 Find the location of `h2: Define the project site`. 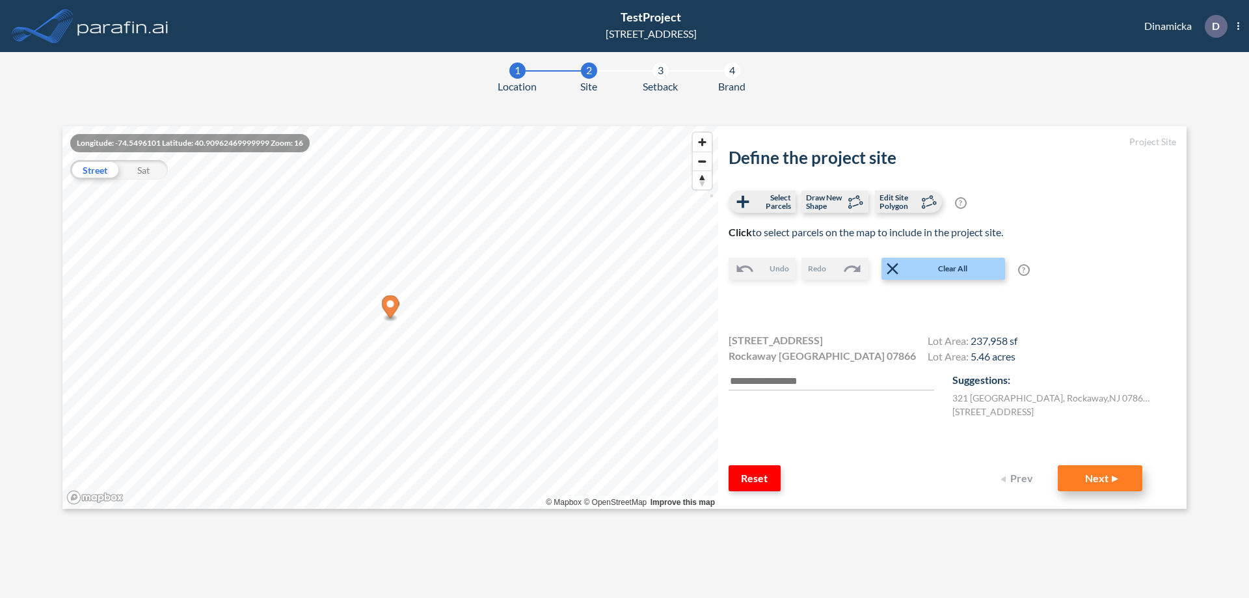

h2: Define the project site is located at coordinates (953, 157).